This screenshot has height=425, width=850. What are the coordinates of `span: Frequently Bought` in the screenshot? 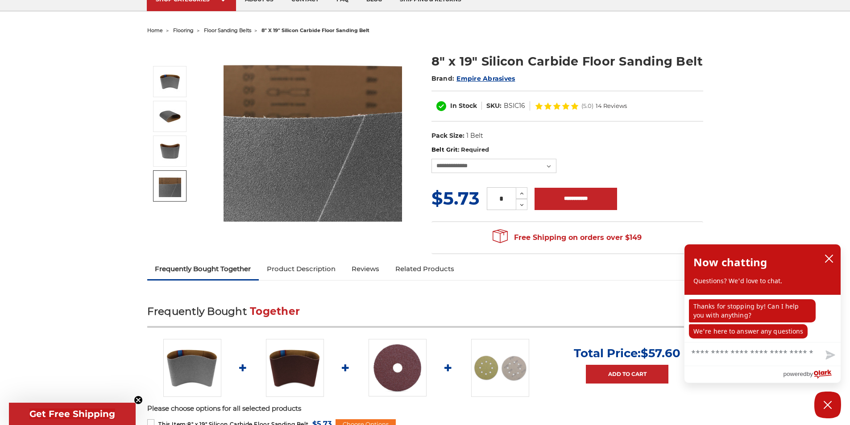 It's located at (197, 311).